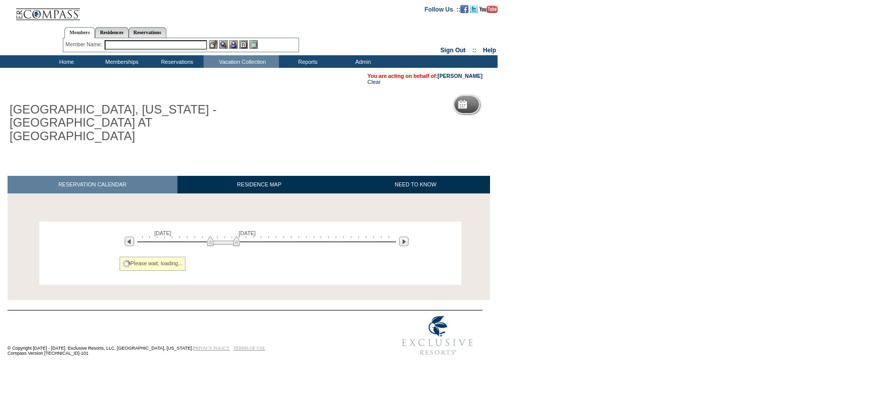 The width and height of the screenshot is (877, 416). I want to click on a: PRIVACY POLICY, so click(211, 348).